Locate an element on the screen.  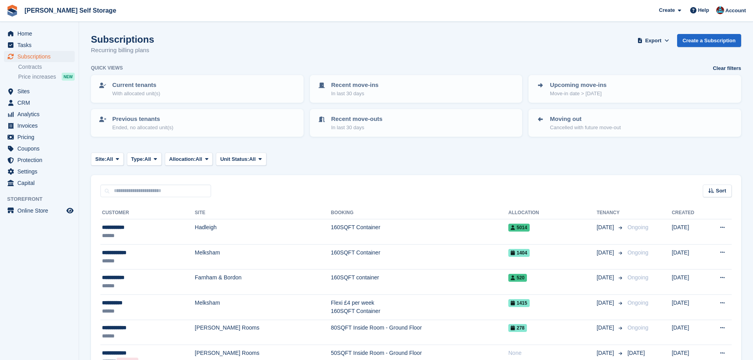
p: Recurring billing plans is located at coordinates (123, 50).